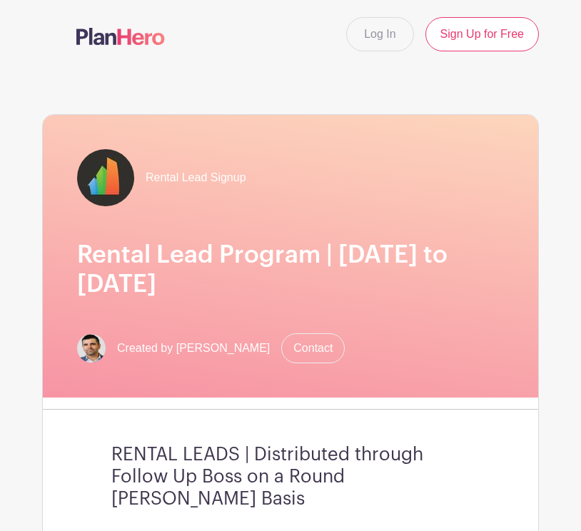 The width and height of the screenshot is (581, 531). I want to click on a: Log In, so click(380, 34).